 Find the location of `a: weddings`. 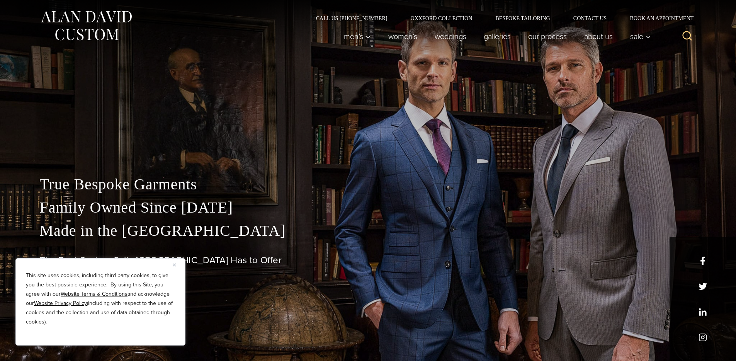

a: weddings is located at coordinates (450, 36).